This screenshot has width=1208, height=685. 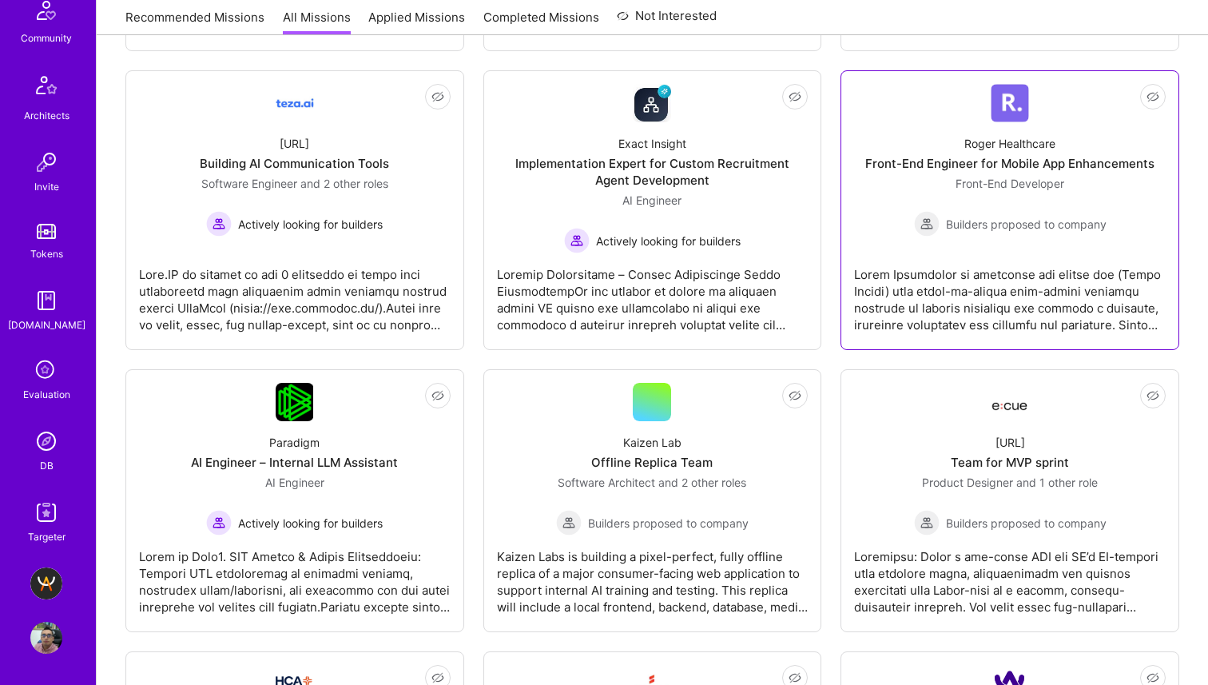 I want to click on div: Roger Healthcare, so click(x=1010, y=143).